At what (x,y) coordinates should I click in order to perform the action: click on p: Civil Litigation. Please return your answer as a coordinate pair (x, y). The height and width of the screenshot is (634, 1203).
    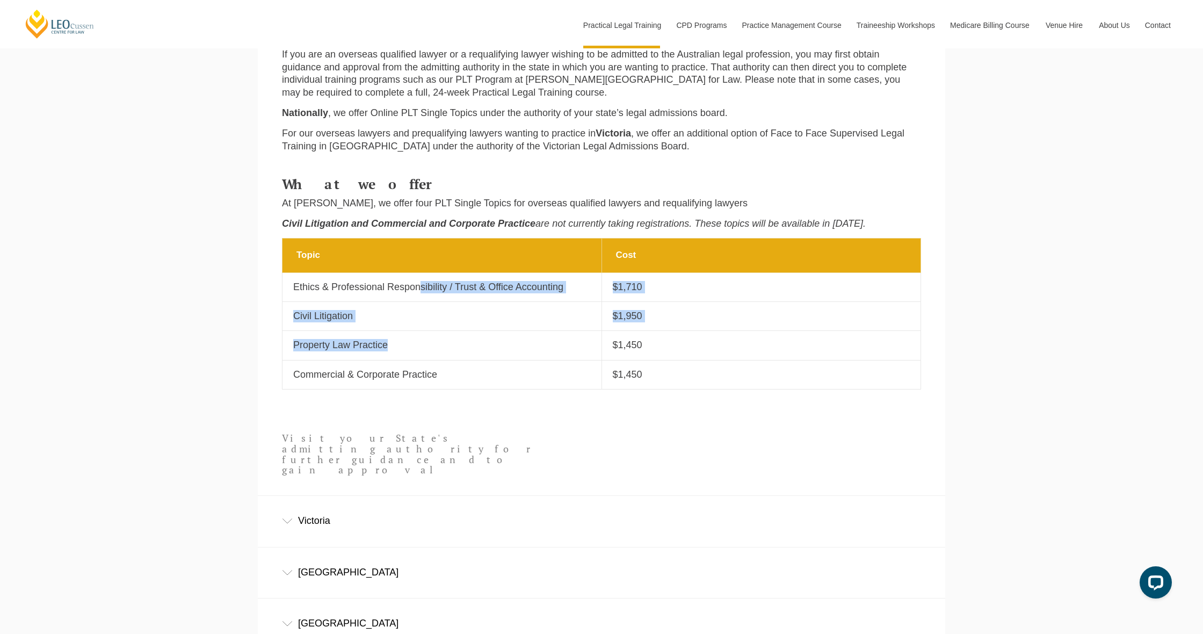
    Looking at the image, I should click on (442, 316).